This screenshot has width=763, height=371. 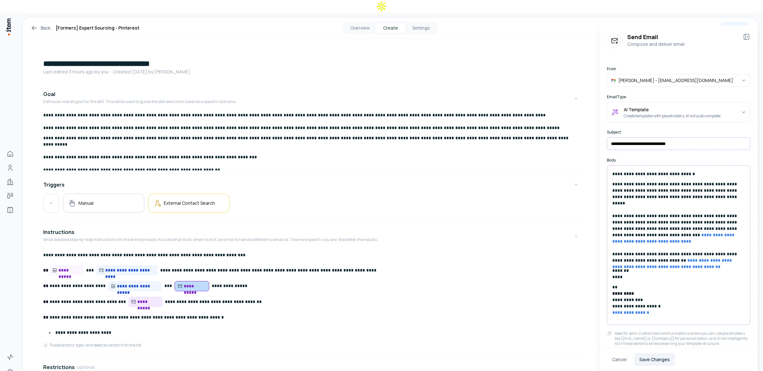 I want to click on h4: Restrictions, so click(x=59, y=367).